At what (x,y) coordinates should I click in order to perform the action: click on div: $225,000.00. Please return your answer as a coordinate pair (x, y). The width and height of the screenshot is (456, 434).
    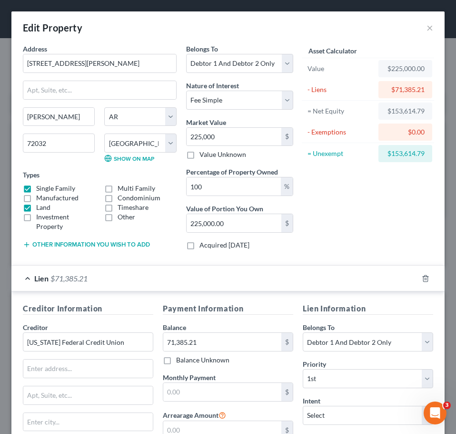
    Looking at the image, I should click on (405, 69).